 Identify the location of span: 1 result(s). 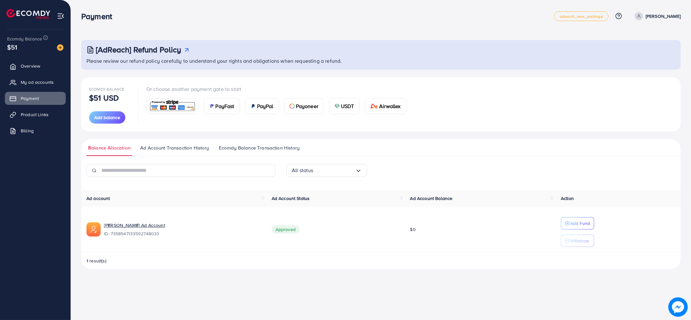
(96, 261).